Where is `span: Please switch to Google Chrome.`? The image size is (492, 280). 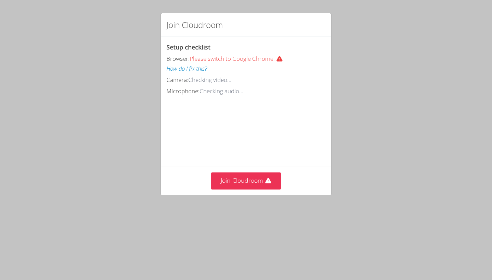
span: Please switch to Google Chrome. is located at coordinates (239, 58).